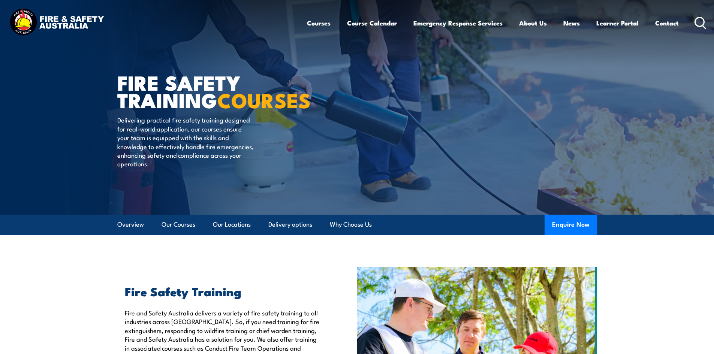  I want to click on a: Overview, so click(130, 224).